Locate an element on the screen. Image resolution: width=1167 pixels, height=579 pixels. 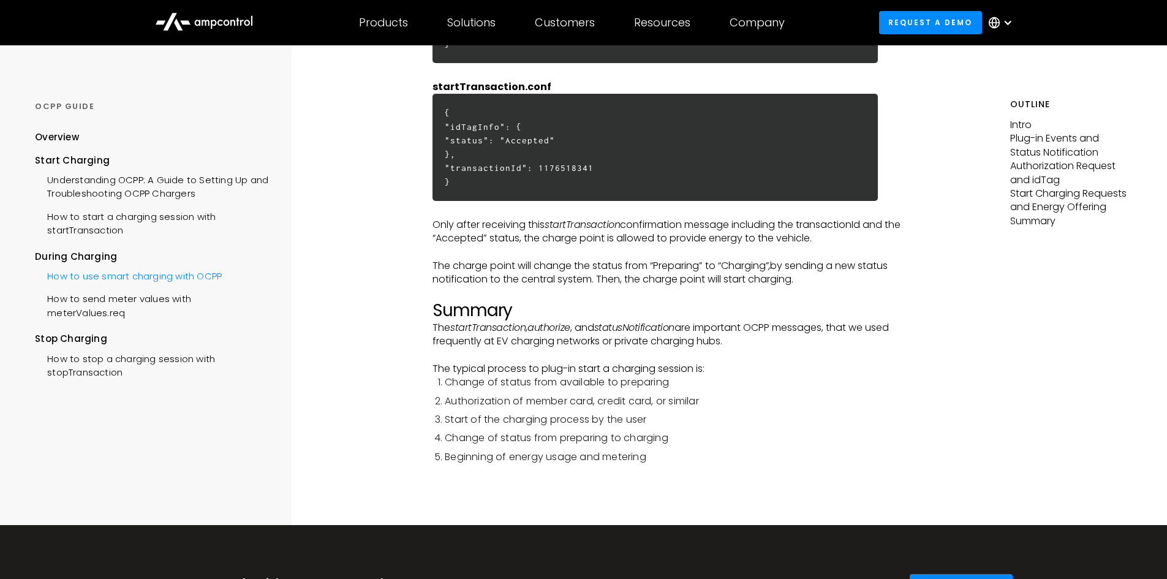
p: Start Charging Requests and Energy Offering is located at coordinates (1071, 200).